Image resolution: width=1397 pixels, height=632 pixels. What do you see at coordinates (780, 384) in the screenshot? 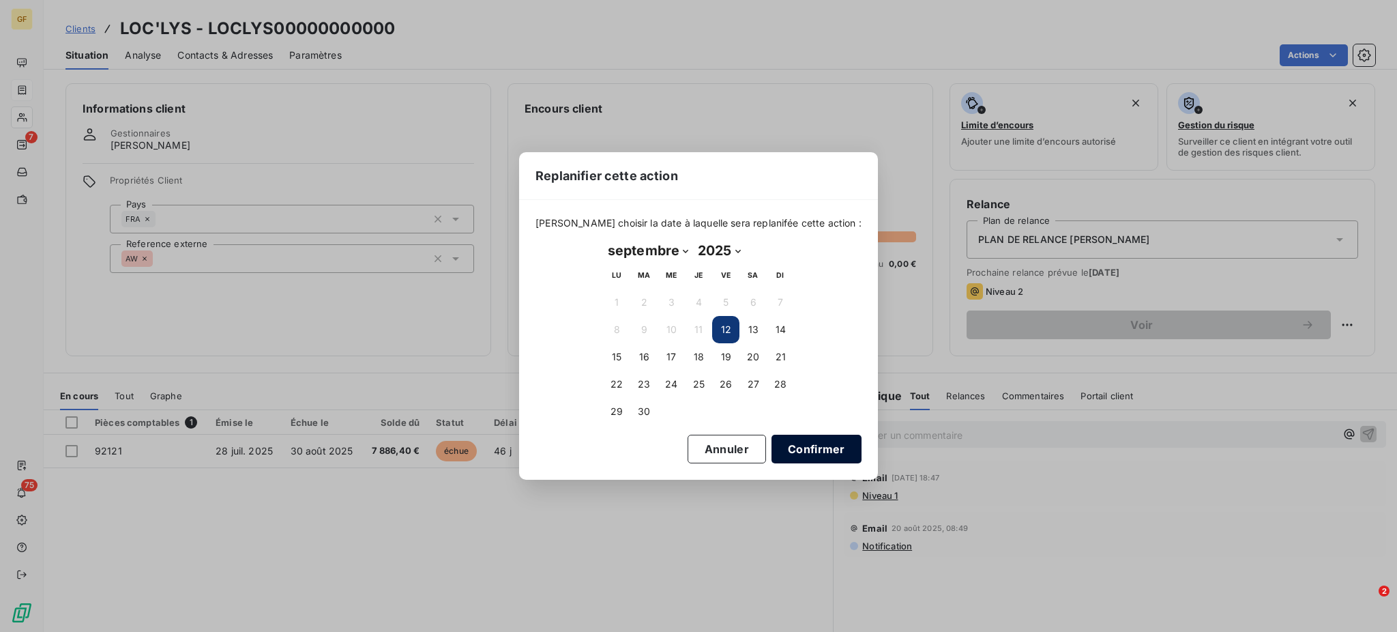
I see `button: 28` at bounding box center [780, 384].